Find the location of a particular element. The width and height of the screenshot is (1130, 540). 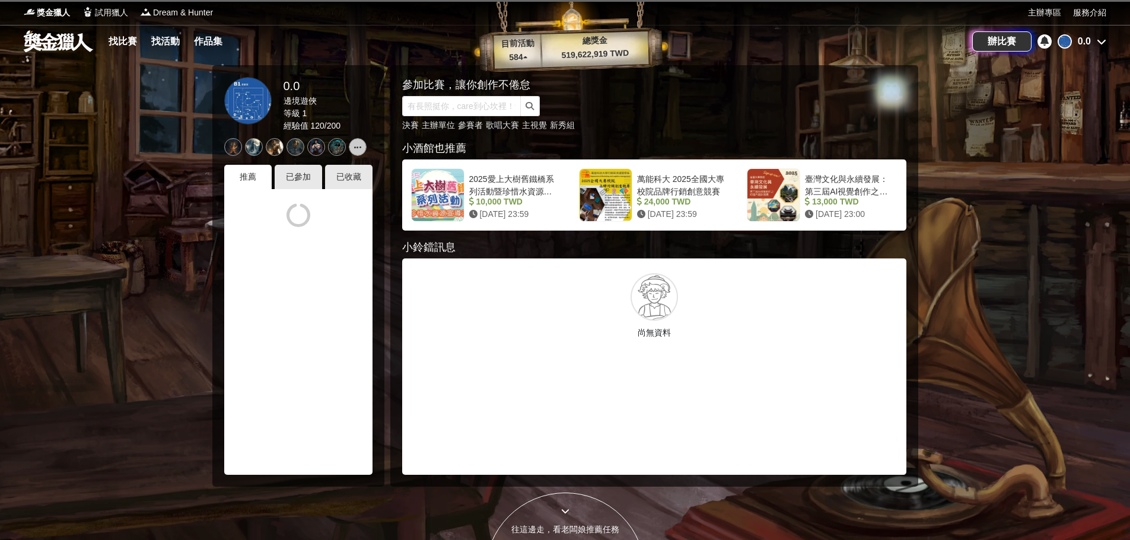

span: 獎金獵人 is located at coordinates (53, 12).